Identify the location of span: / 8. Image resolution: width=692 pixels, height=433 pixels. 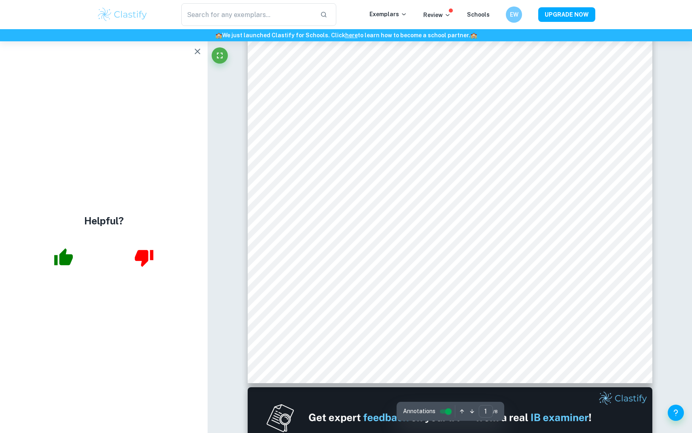
(496, 411).